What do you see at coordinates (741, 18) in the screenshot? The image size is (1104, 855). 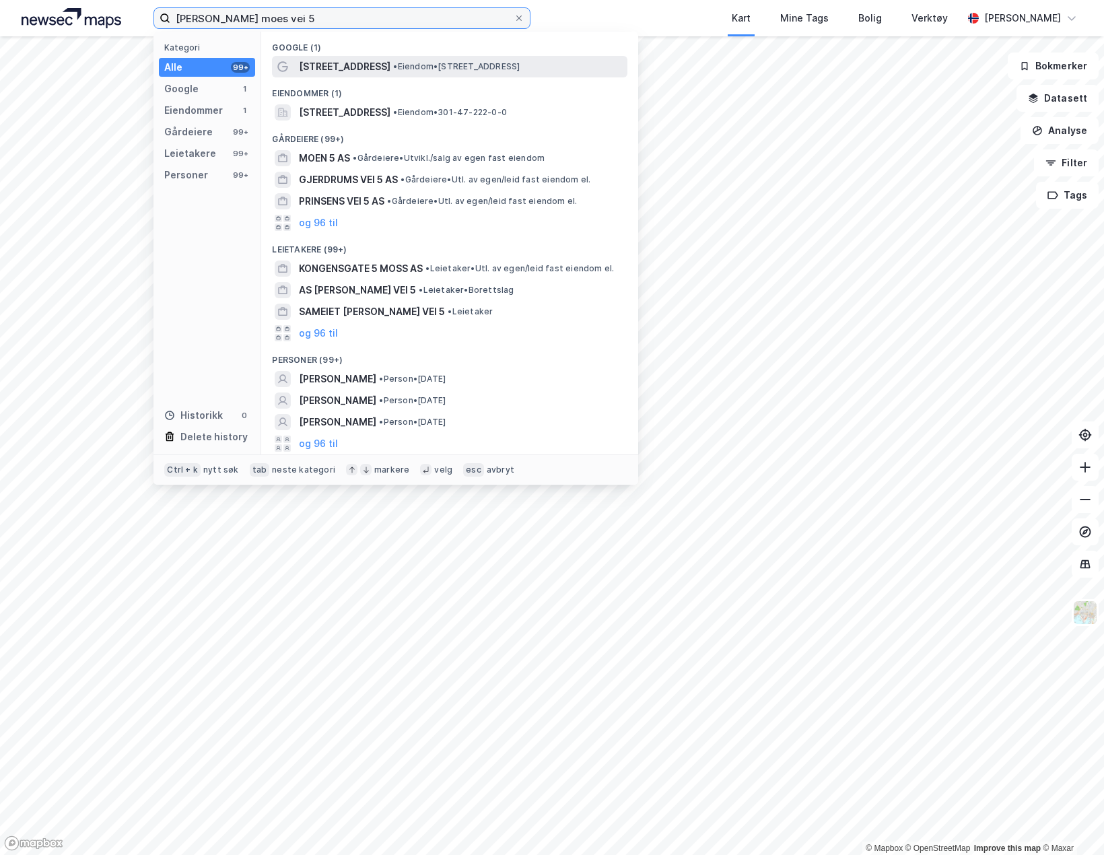 I see `div: Kart` at bounding box center [741, 18].